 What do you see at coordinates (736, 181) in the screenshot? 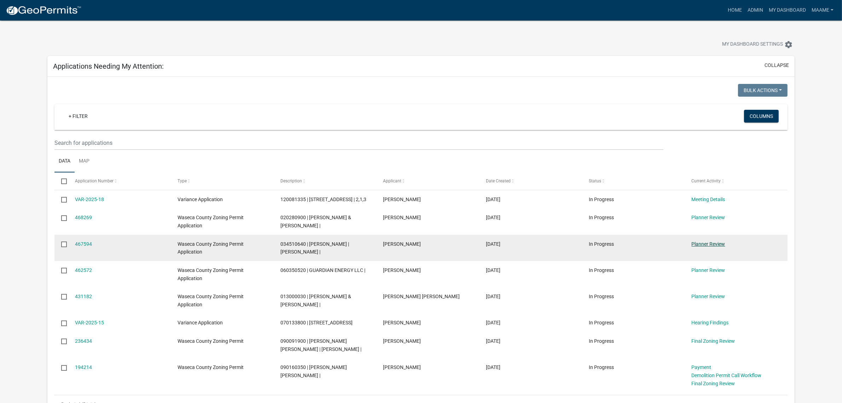
I see `datatable-header-cell: Current Activity` at bounding box center [736, 181].